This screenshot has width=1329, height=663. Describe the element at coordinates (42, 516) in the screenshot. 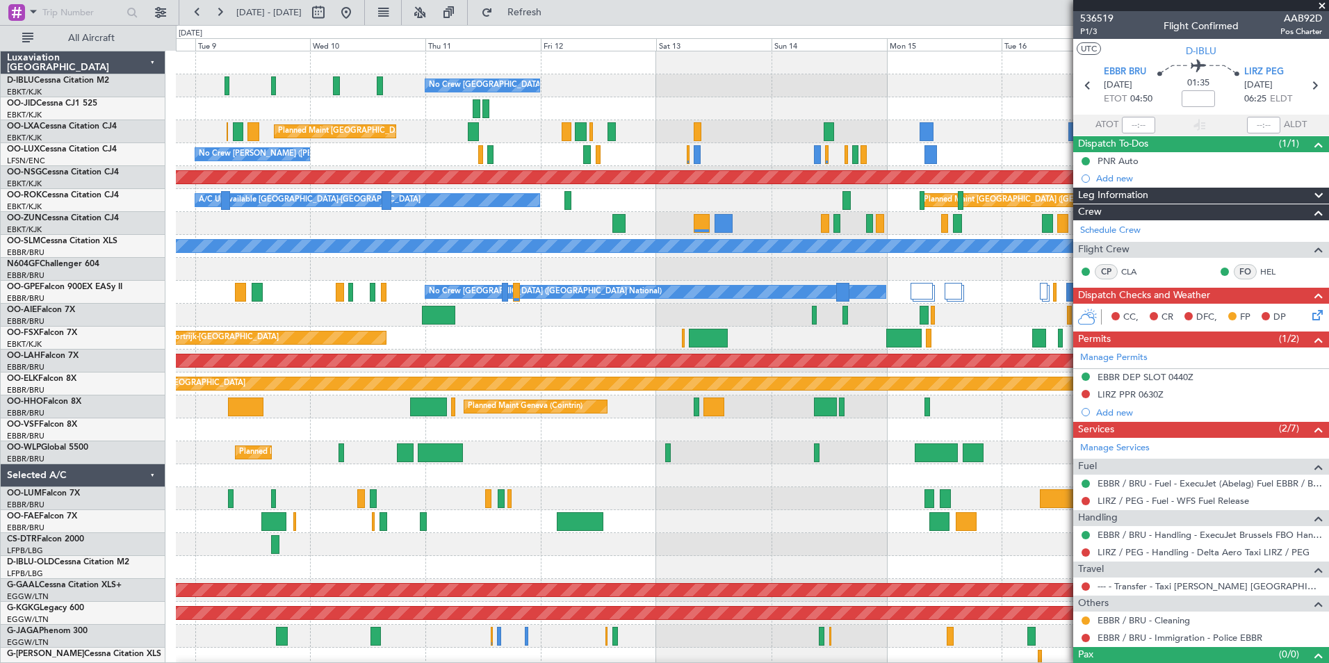

I see `a: OO-FAEFalcon 7X` at that location.